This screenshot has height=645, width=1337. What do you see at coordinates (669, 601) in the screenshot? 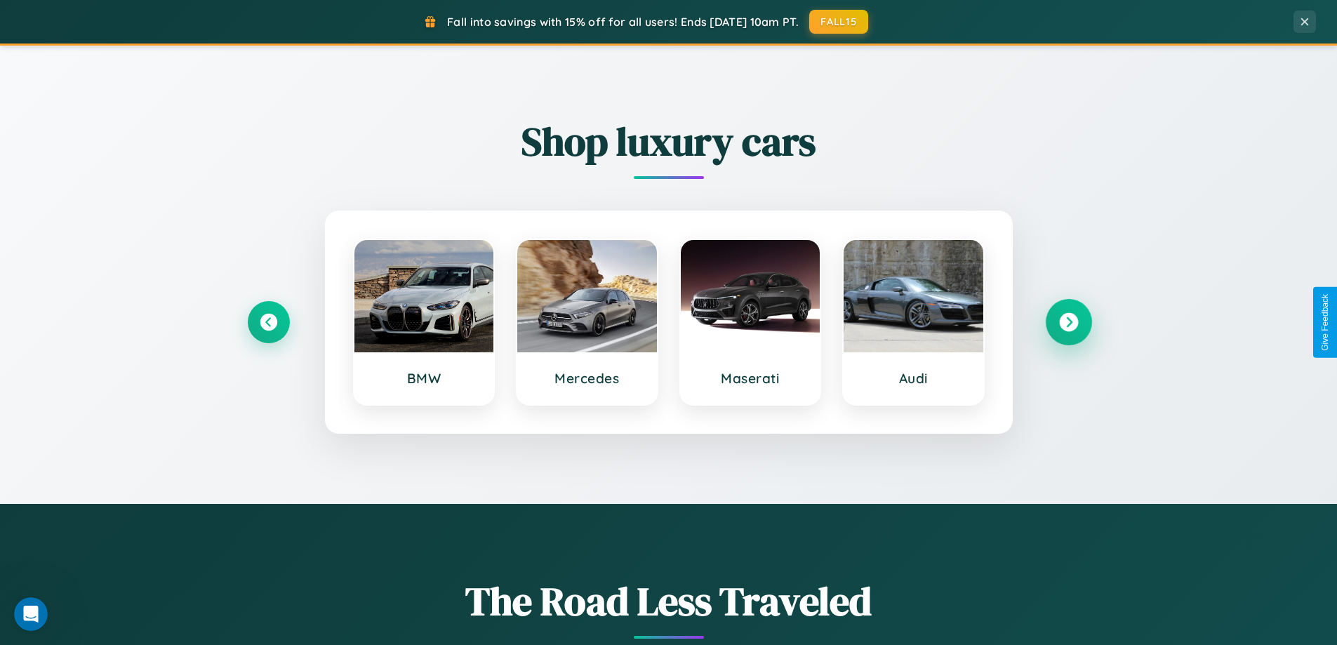
I see `h1: The Road Less Traveled` at bounding box center [669, 601].